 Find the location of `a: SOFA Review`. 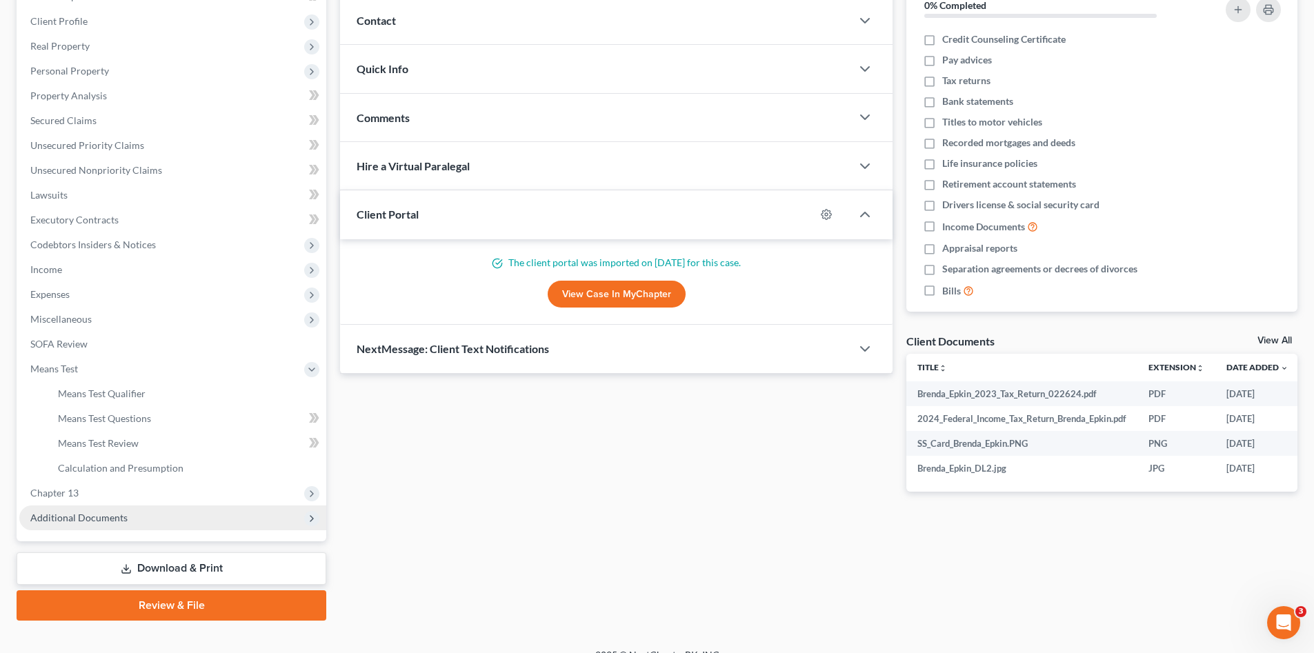

a: SOFA Review is located at coordinates (173, 344).